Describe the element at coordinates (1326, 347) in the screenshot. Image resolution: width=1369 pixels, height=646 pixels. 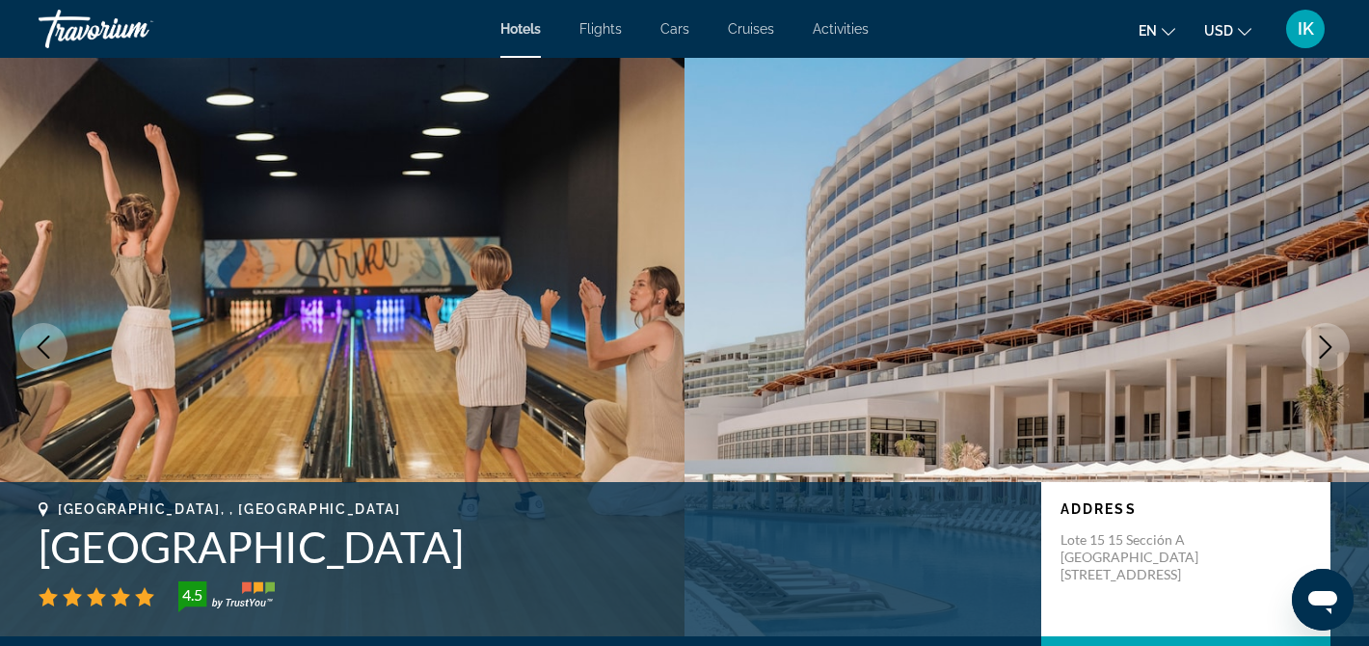
I see `button: Next image` at that location.